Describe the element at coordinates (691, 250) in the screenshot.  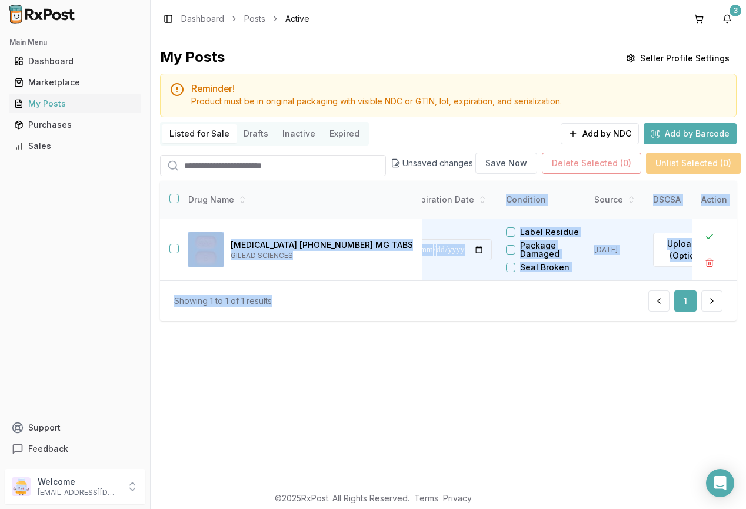
I see `label: Upload File (Optional)` at that location.